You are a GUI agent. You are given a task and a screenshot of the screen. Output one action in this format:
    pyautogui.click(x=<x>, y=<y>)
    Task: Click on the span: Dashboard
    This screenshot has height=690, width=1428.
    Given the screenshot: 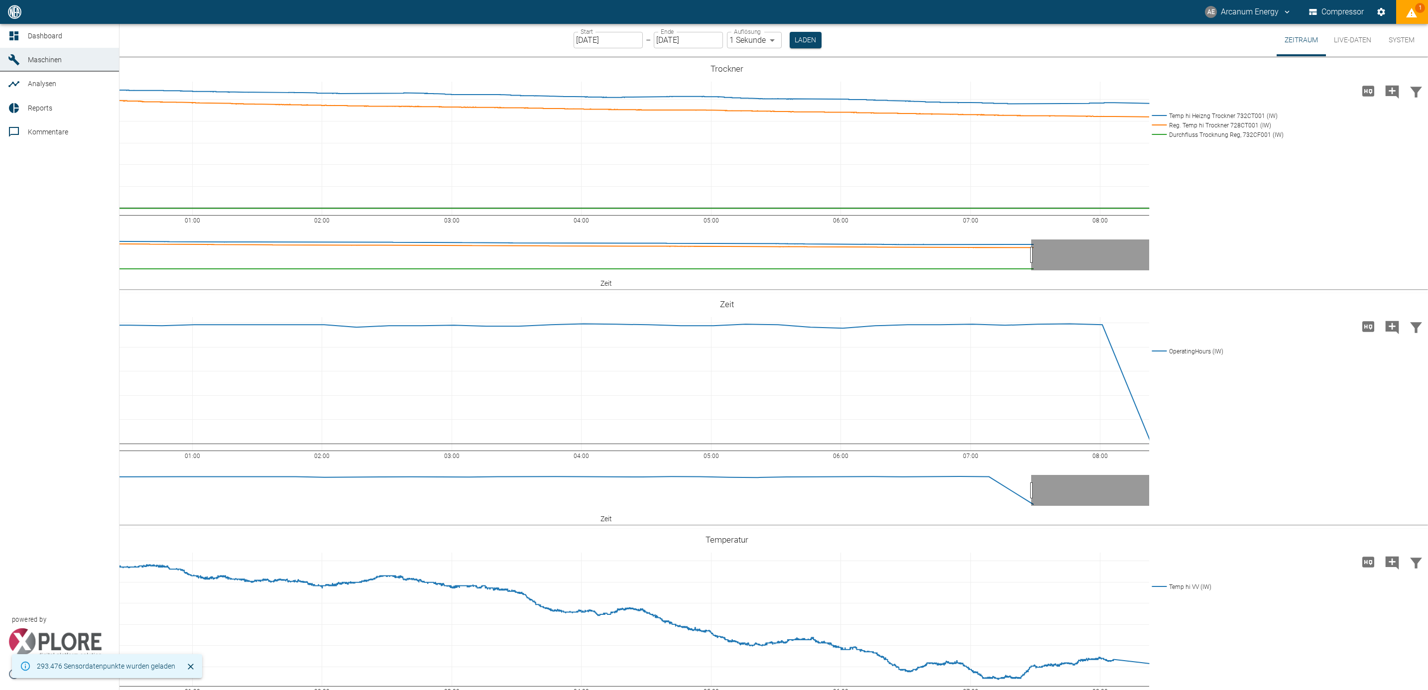 What is the action you would take?
    pyautogui.click(x=45, y=36)
    